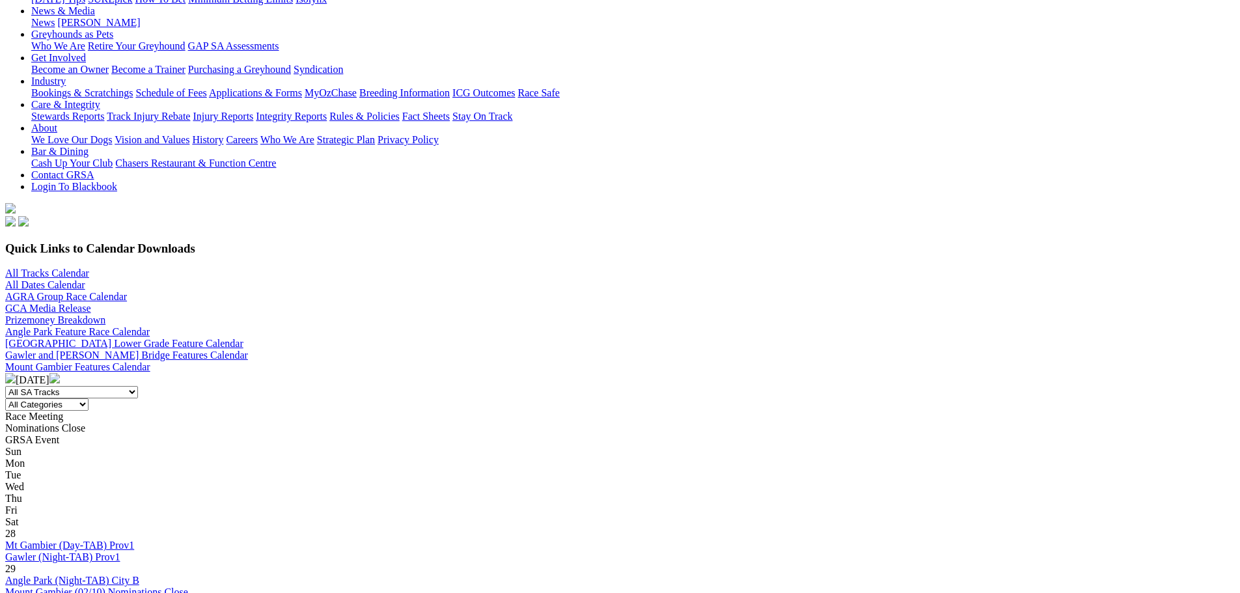 The width and height of the screenshot is (1240, 593). What do you see at coordinates (620, 440) in the screenshot?
I see `div: GRSA Event` at bounding box center [620, 440].